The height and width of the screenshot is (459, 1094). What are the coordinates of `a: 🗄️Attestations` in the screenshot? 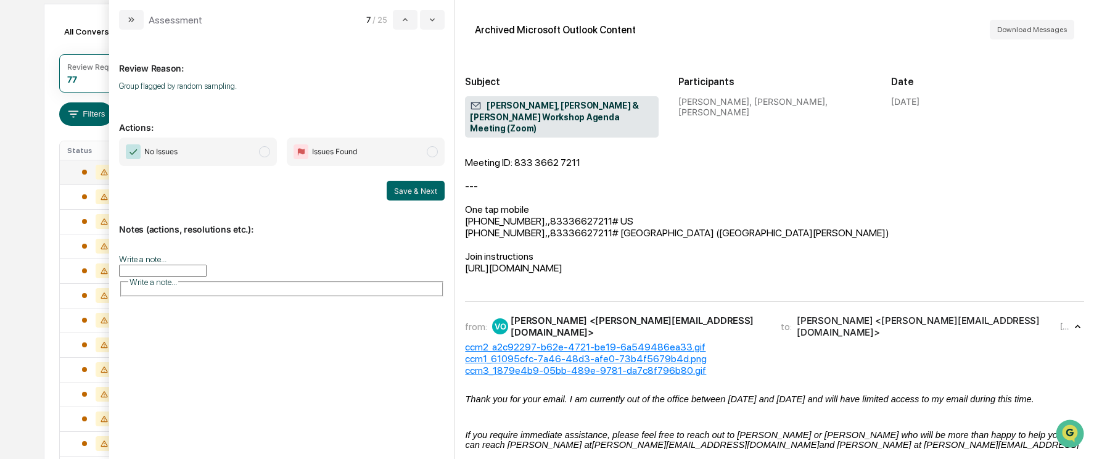 It's located at (121, 162).